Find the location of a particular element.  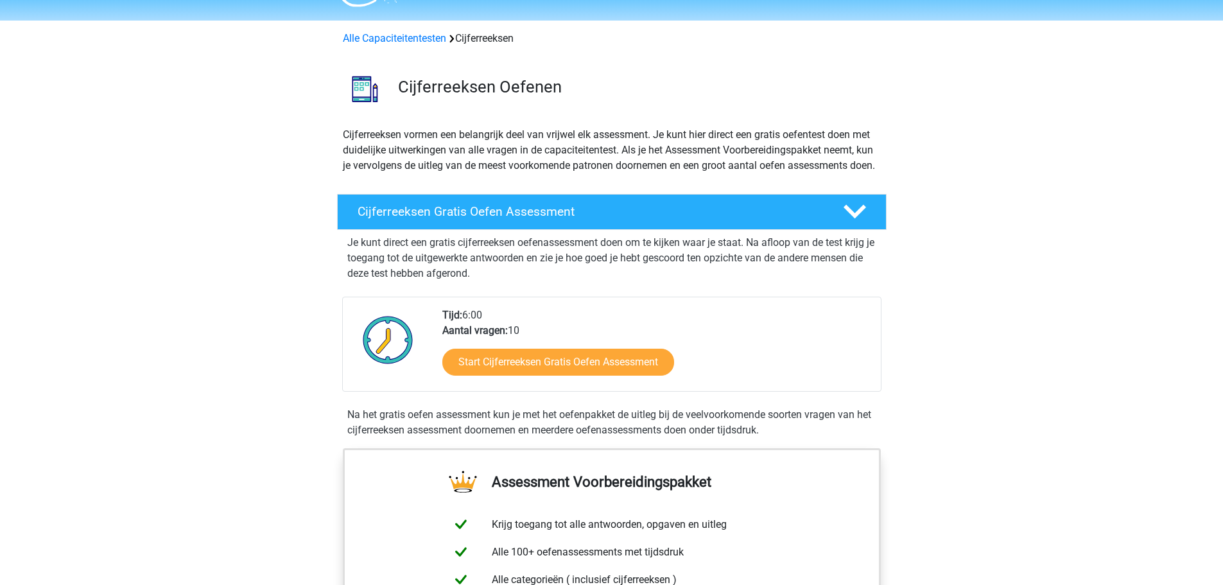

a: Alle Capaciteitentesten is located at coordinates (394, 38).